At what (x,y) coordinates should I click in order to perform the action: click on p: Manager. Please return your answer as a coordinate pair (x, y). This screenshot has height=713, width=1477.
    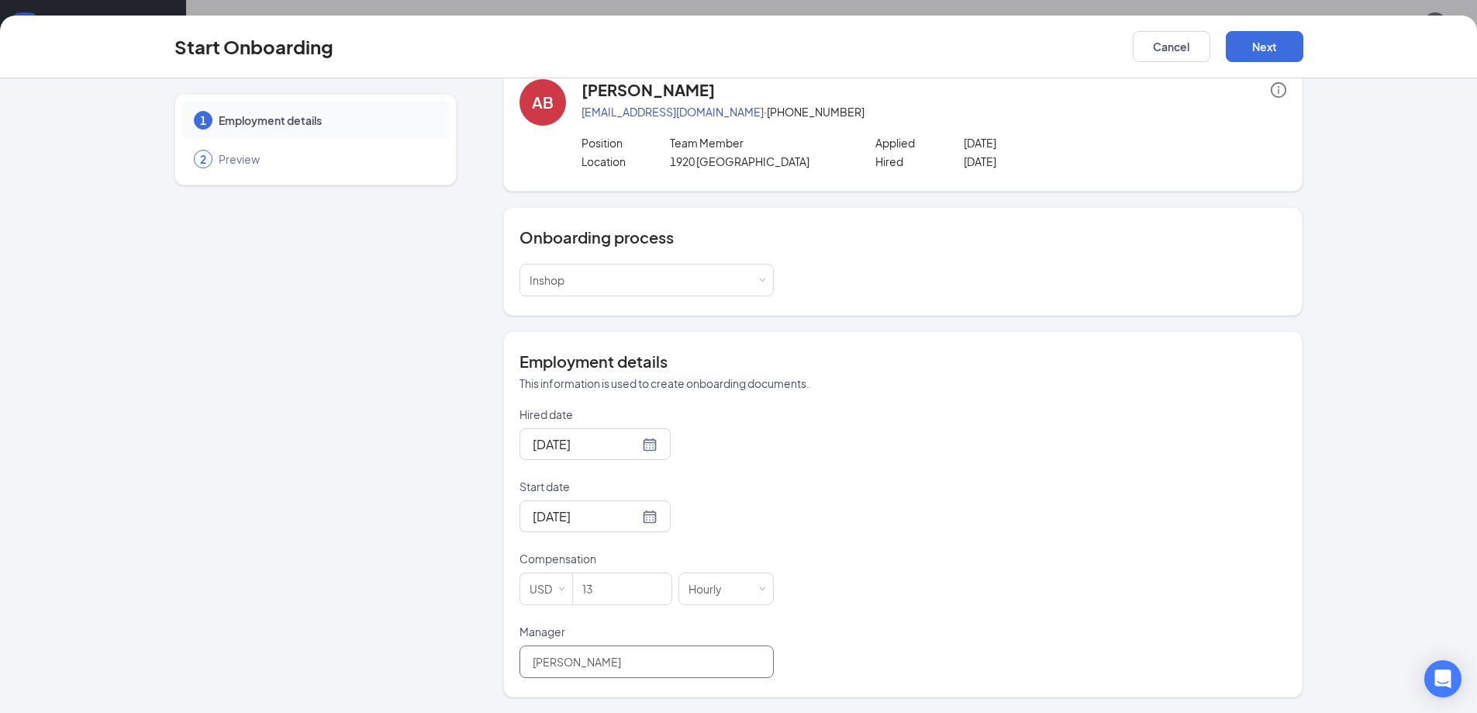
    Looking at the image, I should click on (647, 631).